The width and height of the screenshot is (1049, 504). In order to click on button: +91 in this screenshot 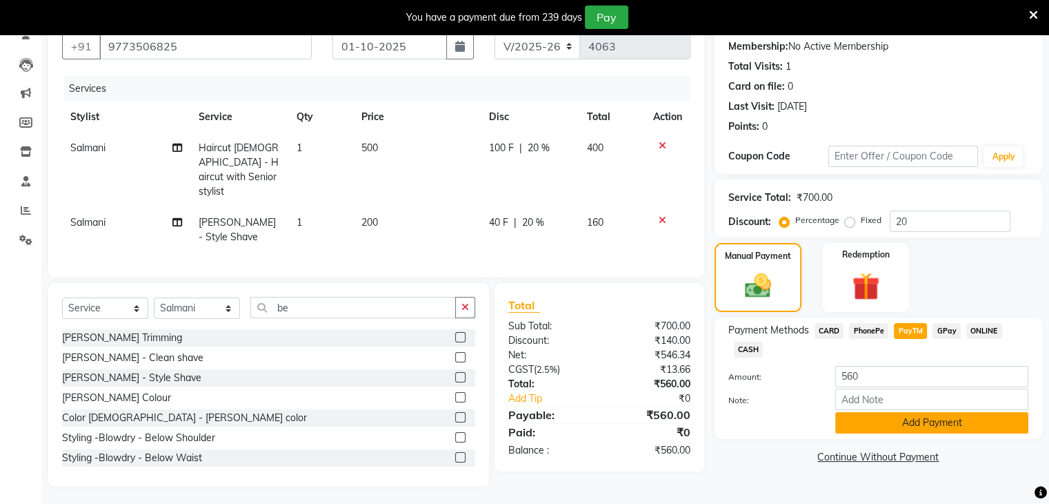, I will do `click(81, 46)`.